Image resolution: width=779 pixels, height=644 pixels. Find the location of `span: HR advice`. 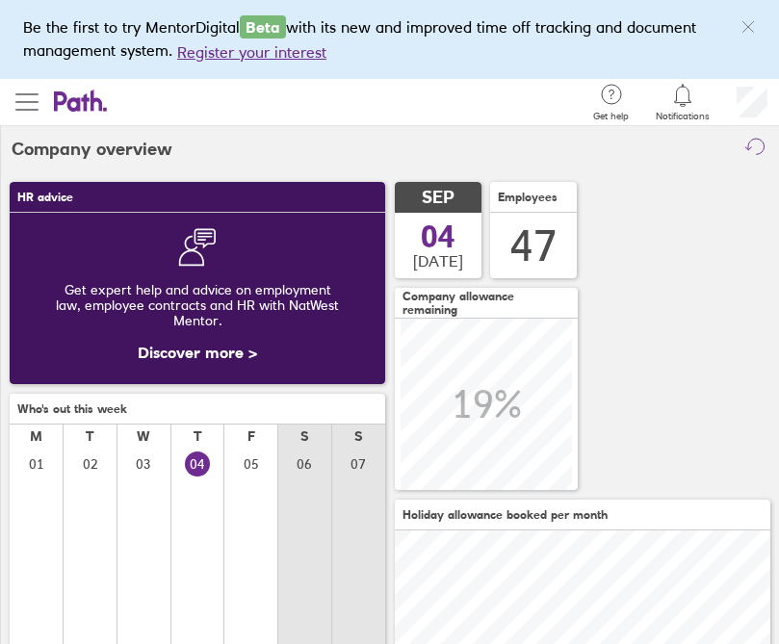

span: HR advice is located at coordinates (45, 197).